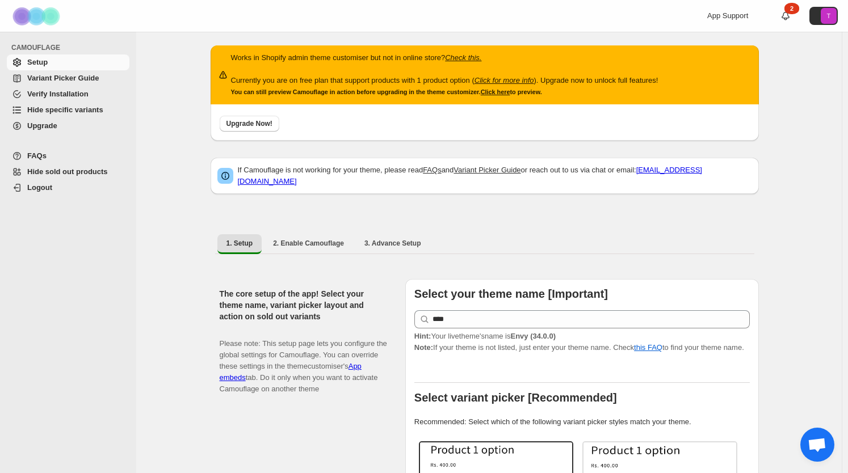 This screenshot has width=848, height=473. What do you see at coordinates (303, 305) in the screenshot?
I see `h2: The core setup of the app! Select your theme name, variant picker layout and action on sold out v...` at bounding box center [303, 305].